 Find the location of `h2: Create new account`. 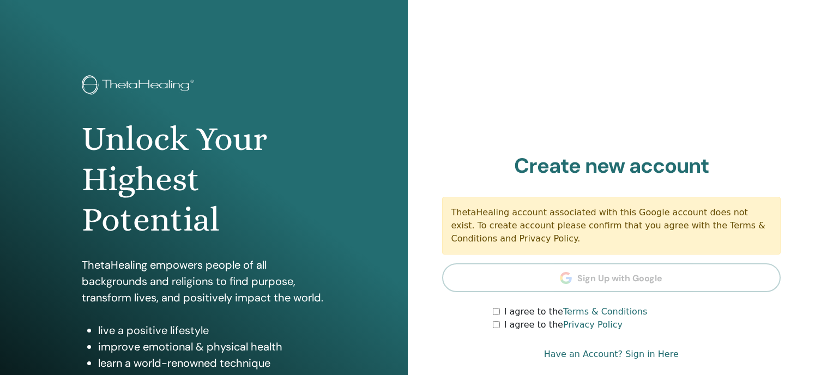

h2: Create new account is located at coordinates (612, 166).